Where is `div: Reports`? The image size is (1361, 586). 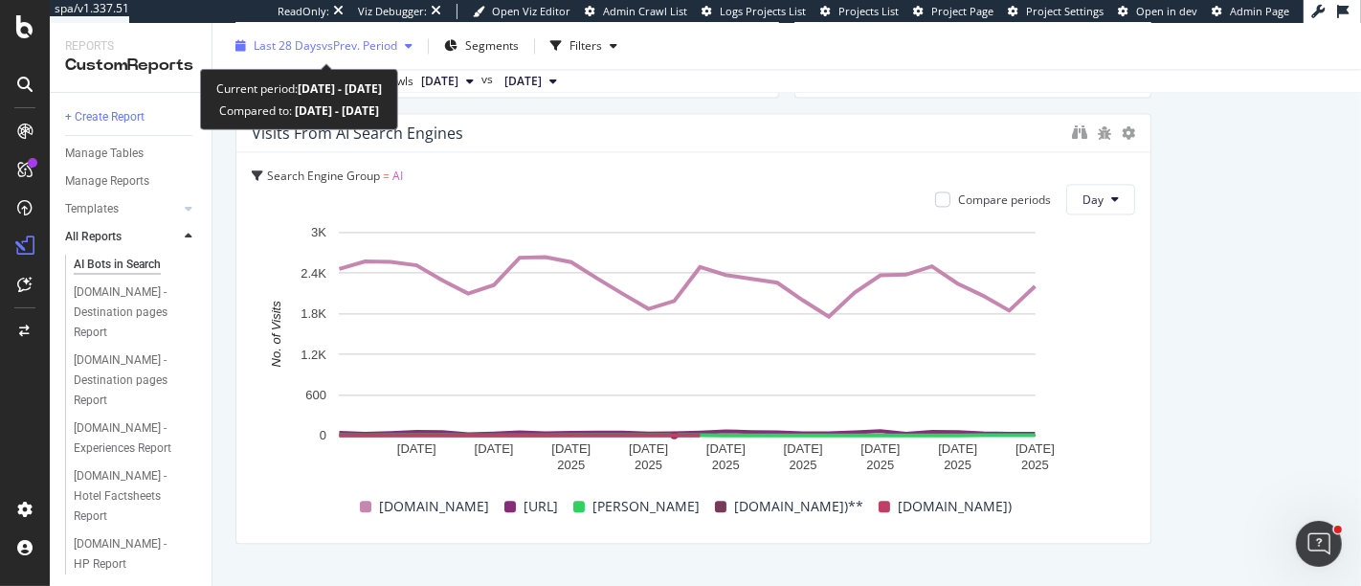 div: Reports is located at coordinates (130, 46).